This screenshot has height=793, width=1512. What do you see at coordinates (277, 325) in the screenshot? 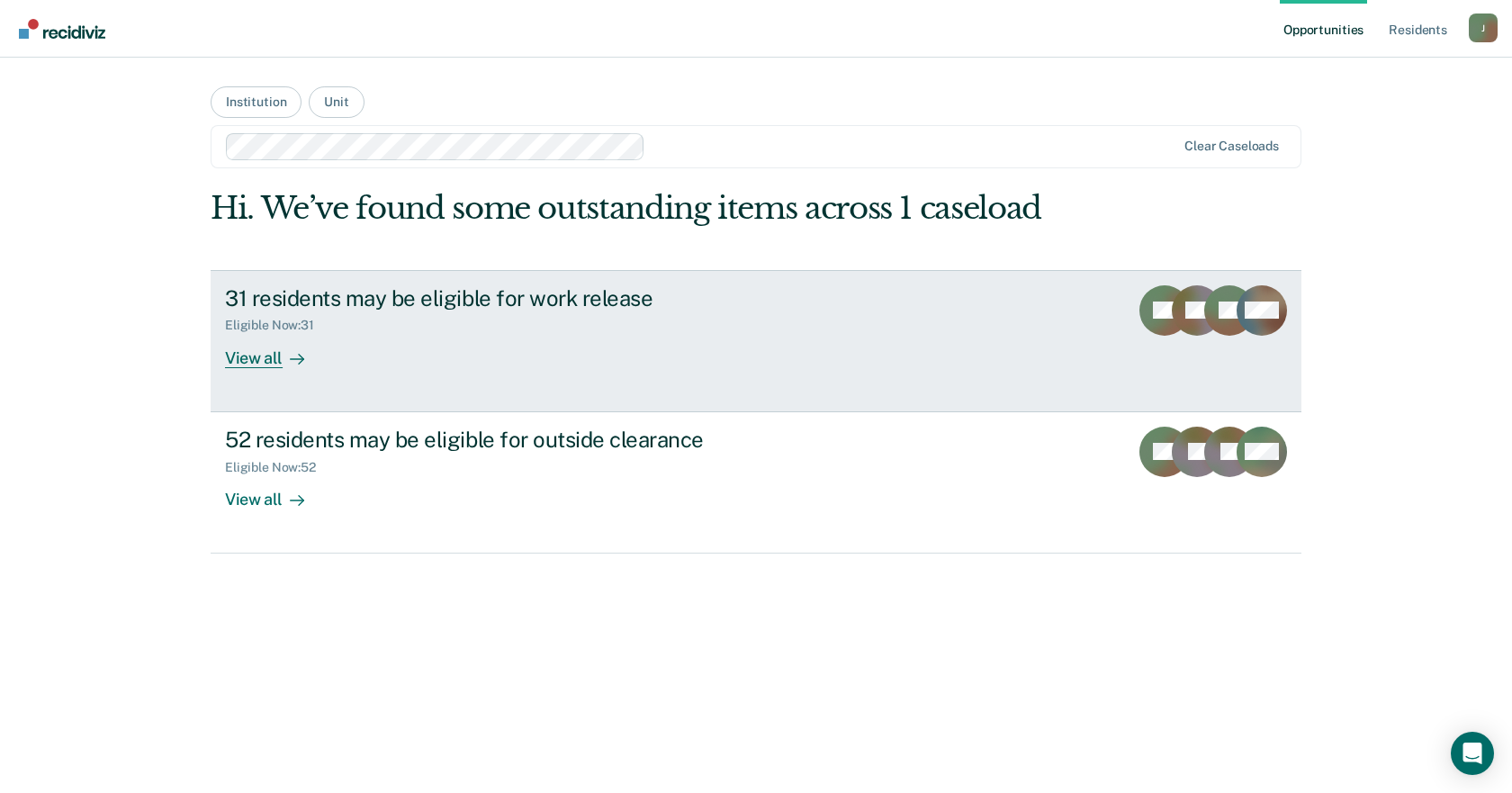
I see `div: Eligible Now : 31` at bounding box center [277, 325].